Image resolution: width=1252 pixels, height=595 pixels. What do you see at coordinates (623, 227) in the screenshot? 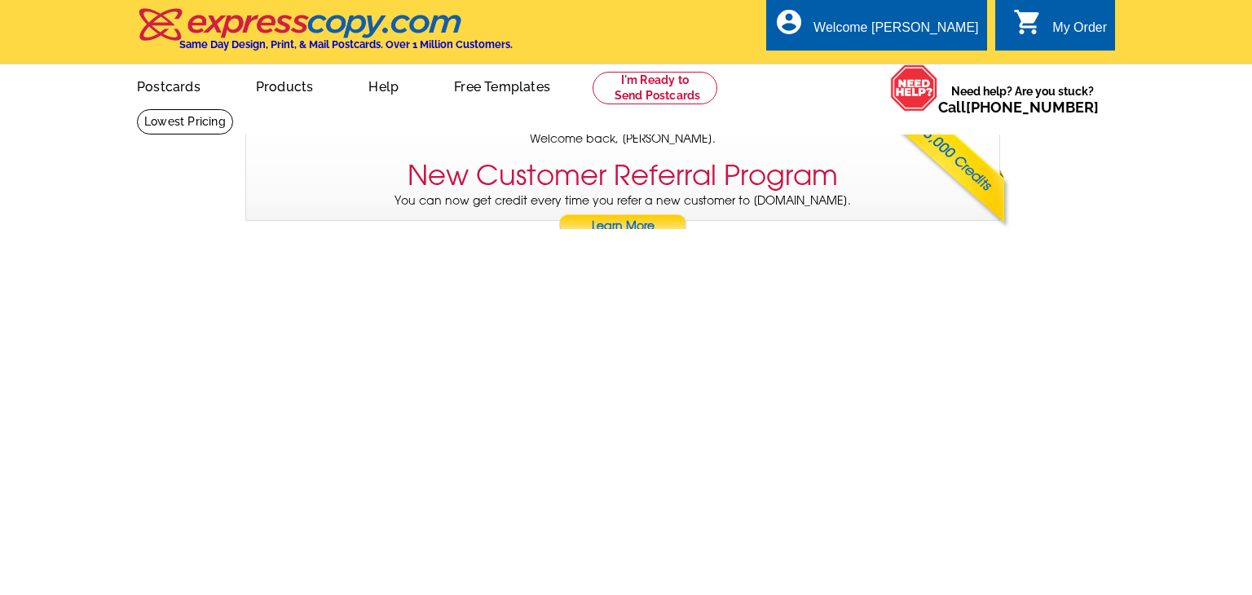
I see `a: Learn More` at bounding box center [623, 227].